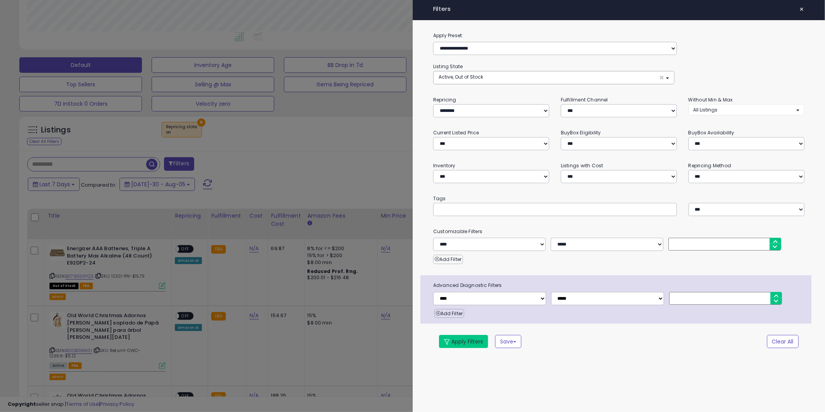 Image resolution: width=825 pixels, height=412 pixels. I want to click on small: Listing State, so click(448, 66).